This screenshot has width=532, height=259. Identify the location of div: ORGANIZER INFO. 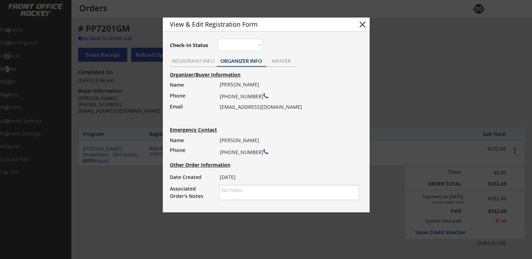
(241, 61).